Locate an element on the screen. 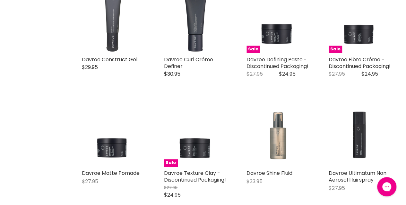  a: Davroe Construct Gel is located at coordinates (109, 59).